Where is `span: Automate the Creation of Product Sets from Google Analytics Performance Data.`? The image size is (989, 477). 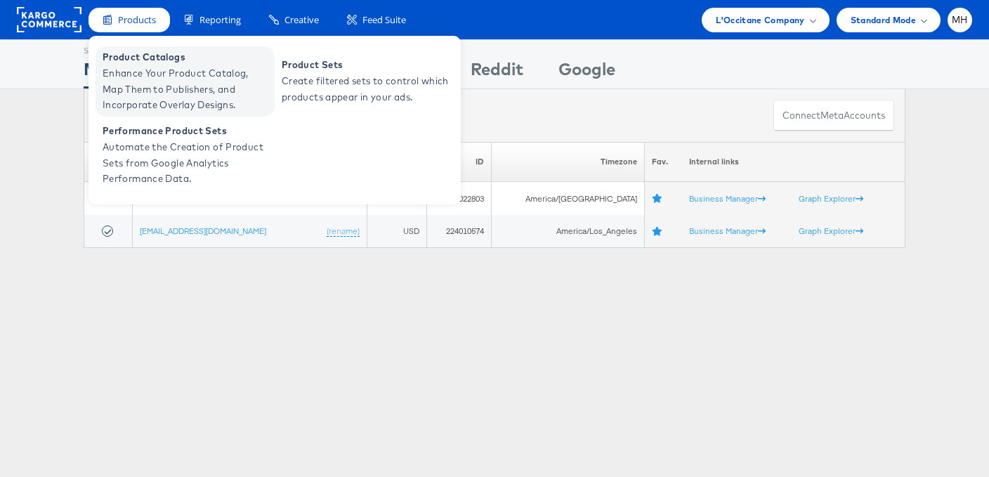 span: Automate the Creation of Product Sets from Google Analytics Performance Data. is located at coordinates (187, 163).